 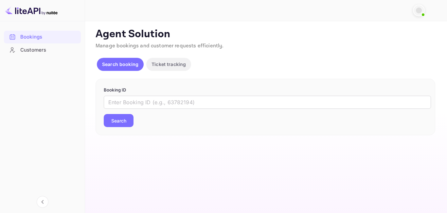 What do you see at coordinates (267, 102) in the screenshot?
I see `input: Enter Booking ID (e.g., 63782194)` at bounding box center [267, 102].